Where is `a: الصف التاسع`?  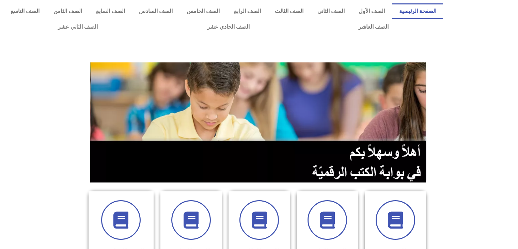 a: الصف التاسع is located at coordinates (25, 11).